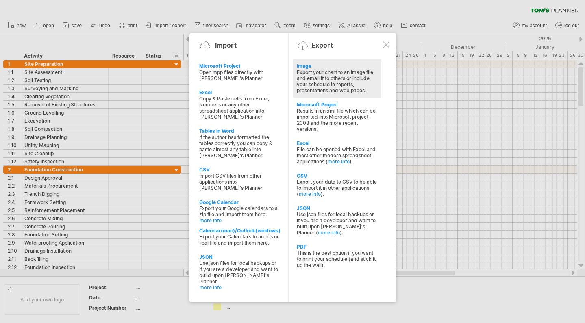 The height and width of the screenshot is (323, 585). Describe the element at coordinates (322, 45) in the screenshot. I see `div: Export` at that location.